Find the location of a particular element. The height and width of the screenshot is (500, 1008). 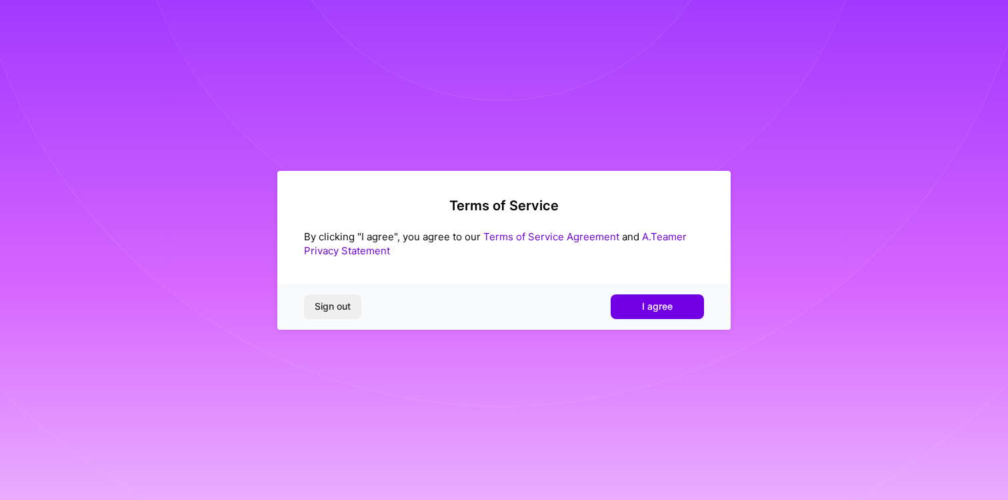

span: I agree is located at coordinates (658, 306).